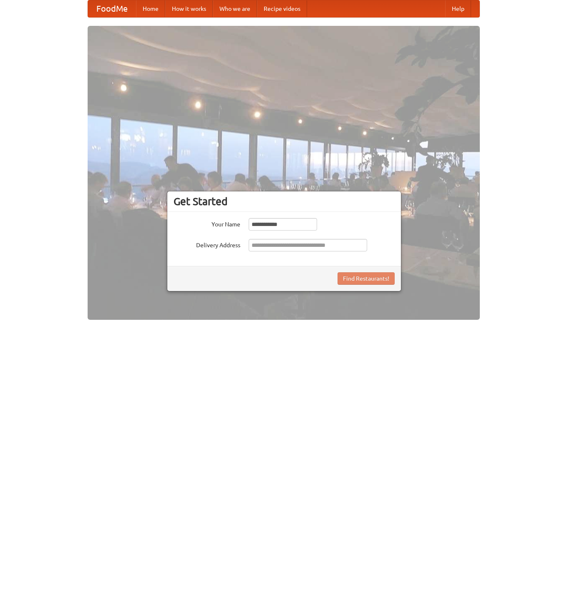  I want to click on a: Recipe videos, so click(282, 9).